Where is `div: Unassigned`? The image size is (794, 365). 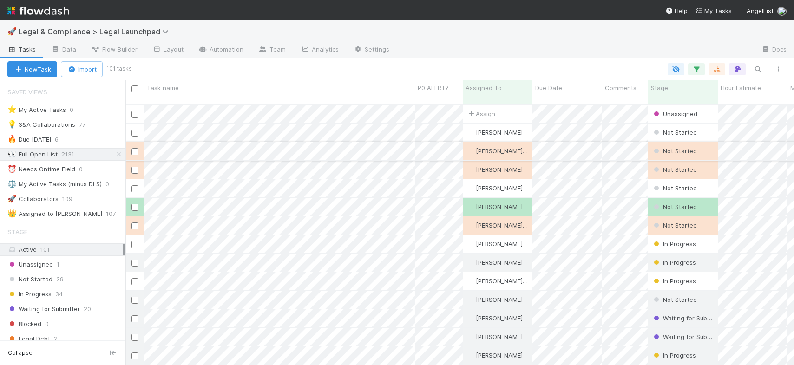
div: Unassigned is located at coordinates (675, 114).